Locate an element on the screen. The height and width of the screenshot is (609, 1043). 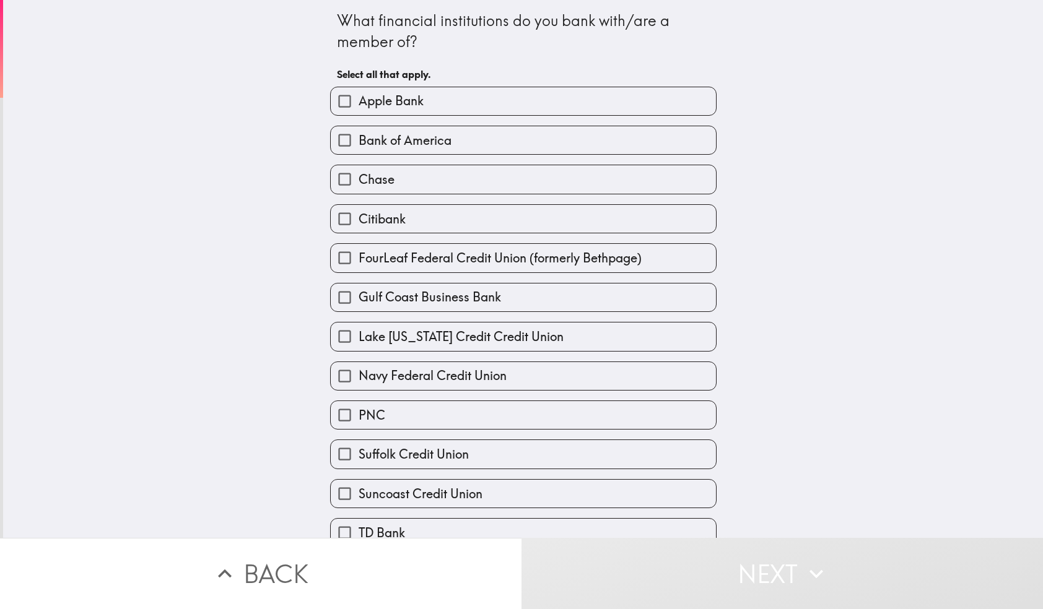
span: TD Bank is located at coordinates (381, 533).